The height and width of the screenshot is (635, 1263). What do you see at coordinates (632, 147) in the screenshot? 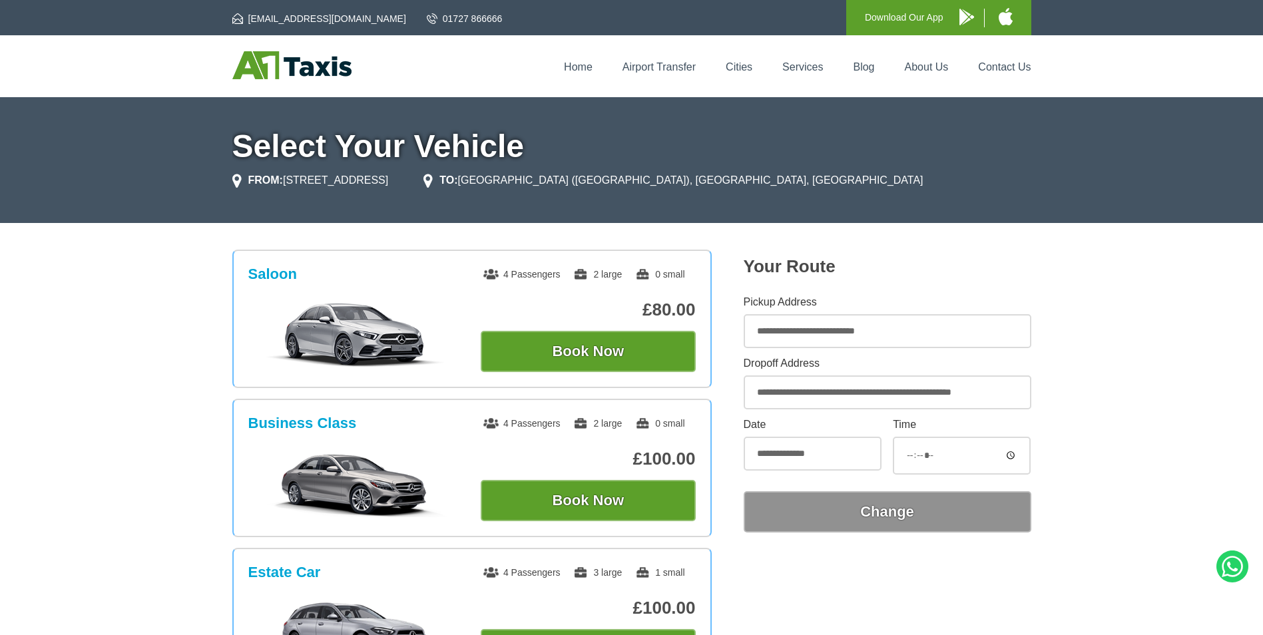
I see `h1: Select Your Vehicle` at bounding box center [632, 147].